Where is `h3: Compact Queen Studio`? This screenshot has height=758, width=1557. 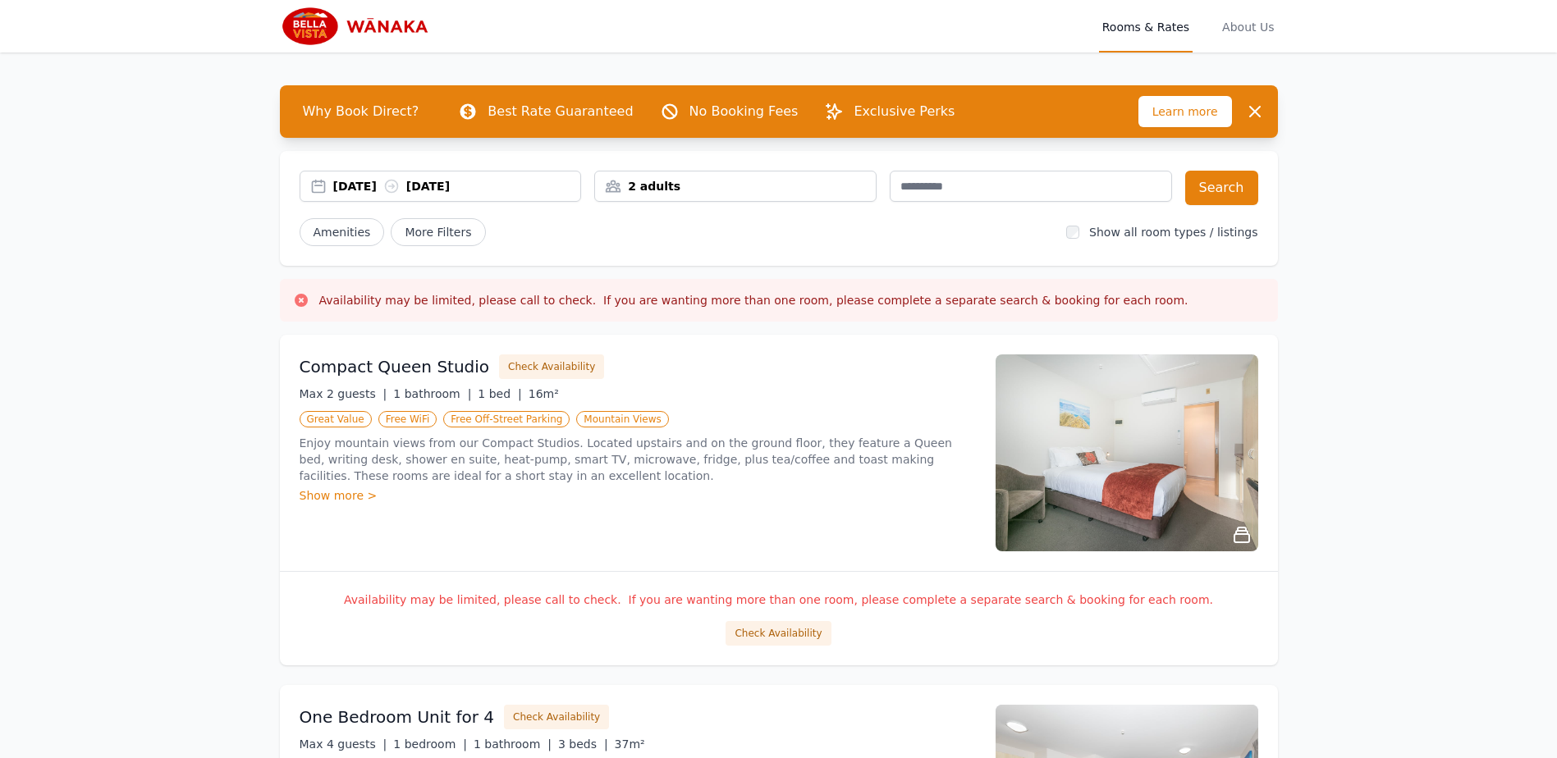 h3: Compact Queen Studio is located at coordinates (395, 367).